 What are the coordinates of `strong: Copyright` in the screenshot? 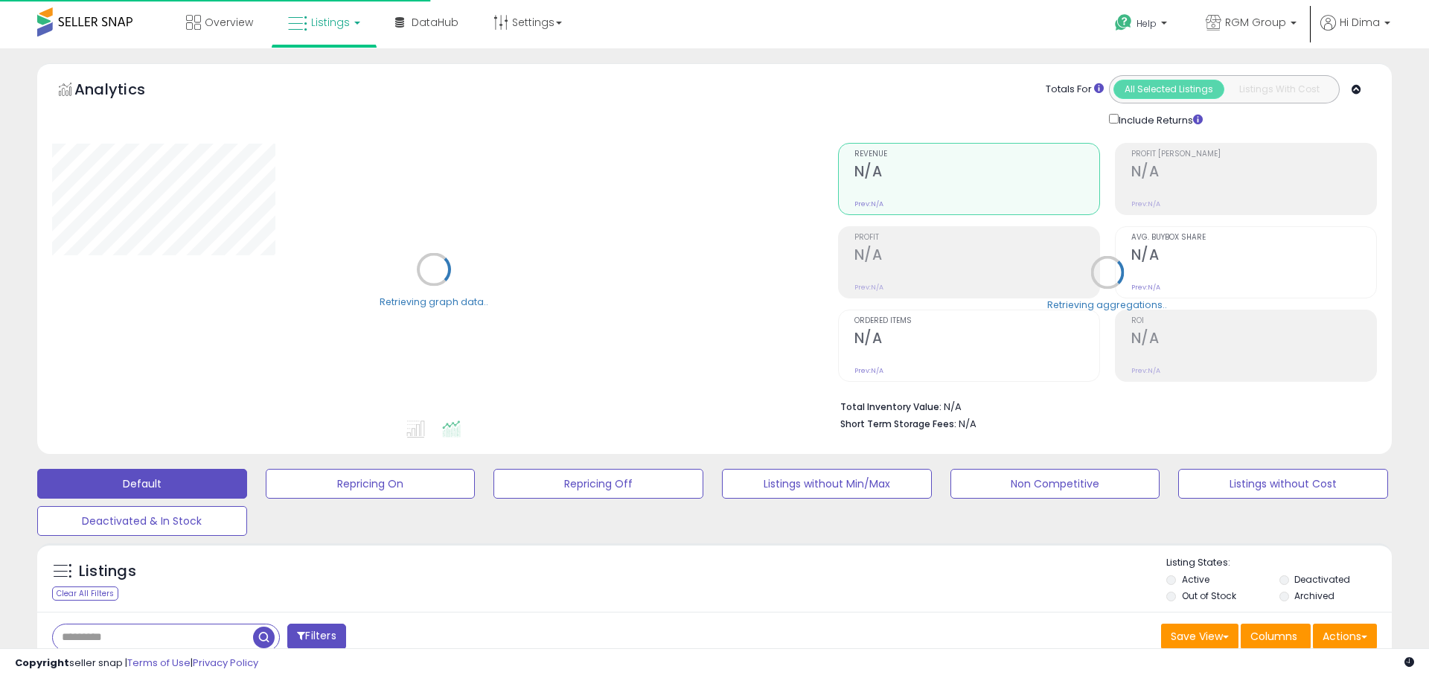 It's located at (42, 662).